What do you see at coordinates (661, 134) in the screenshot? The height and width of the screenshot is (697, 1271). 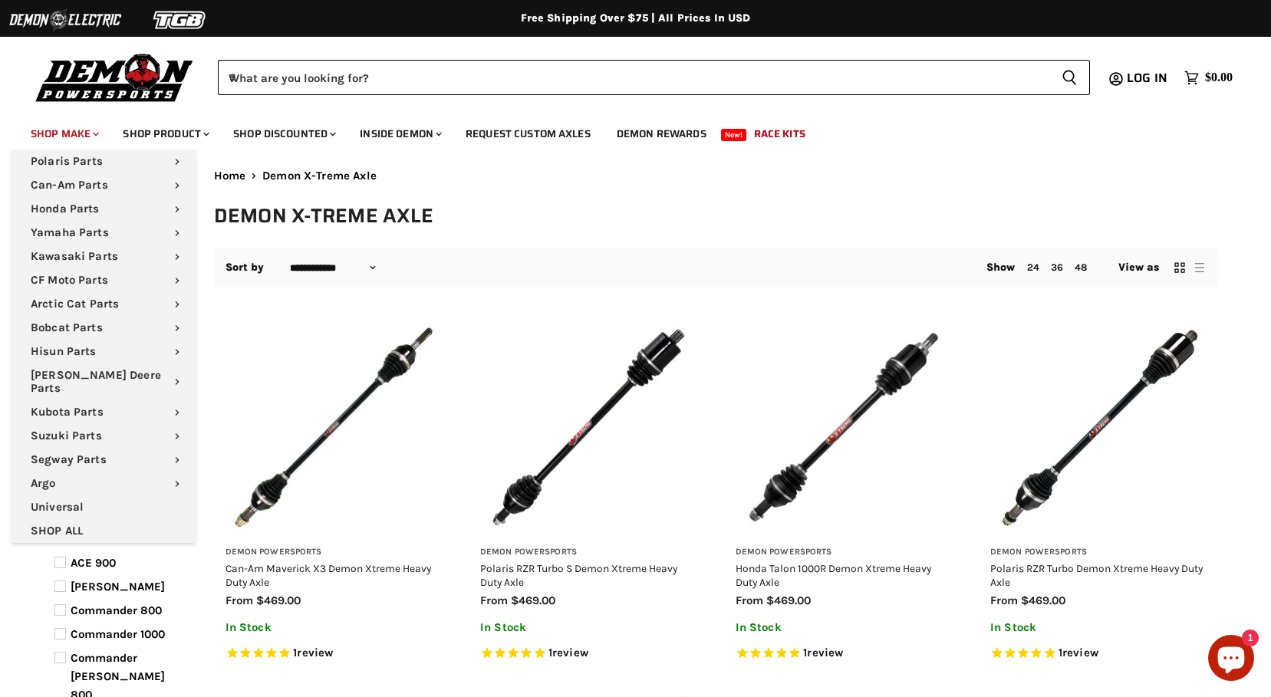 I see `a: Demon Rewards` at bounding box center [661, 134].